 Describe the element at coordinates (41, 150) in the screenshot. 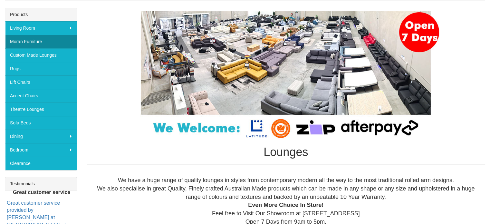

I see `a: Bedroom` at that location.